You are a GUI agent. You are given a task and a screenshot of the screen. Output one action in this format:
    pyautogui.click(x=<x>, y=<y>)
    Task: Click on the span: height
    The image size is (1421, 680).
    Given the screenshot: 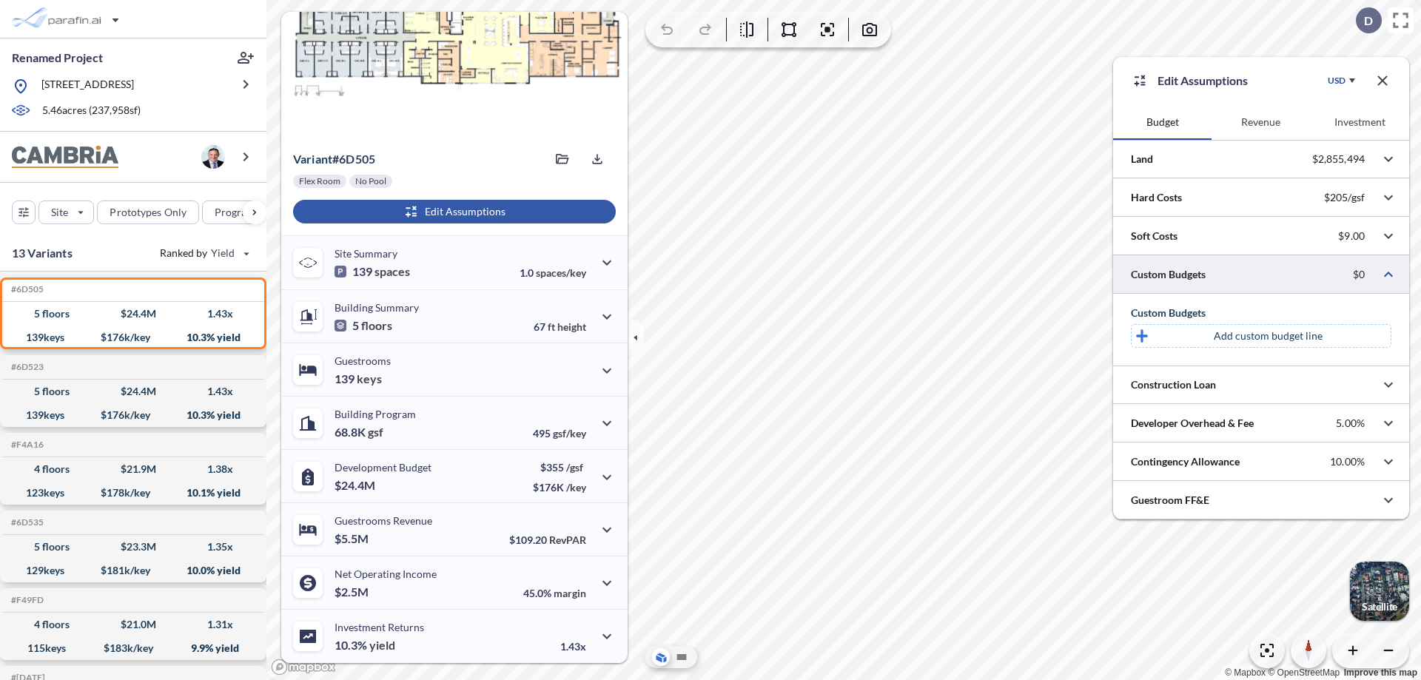 What is the action you would take?
    pyautogui.click(x=571, y=326)
    